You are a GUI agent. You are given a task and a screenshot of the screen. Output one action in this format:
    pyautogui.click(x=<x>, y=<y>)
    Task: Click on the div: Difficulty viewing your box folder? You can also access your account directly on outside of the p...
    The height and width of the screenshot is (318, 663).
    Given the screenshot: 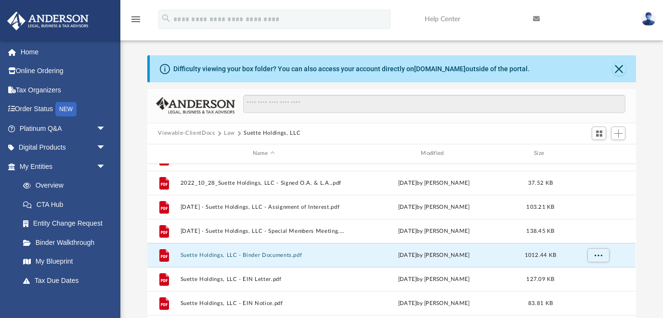 What is the action you would take?
    pyautogui.click(x=352, y=69)
    